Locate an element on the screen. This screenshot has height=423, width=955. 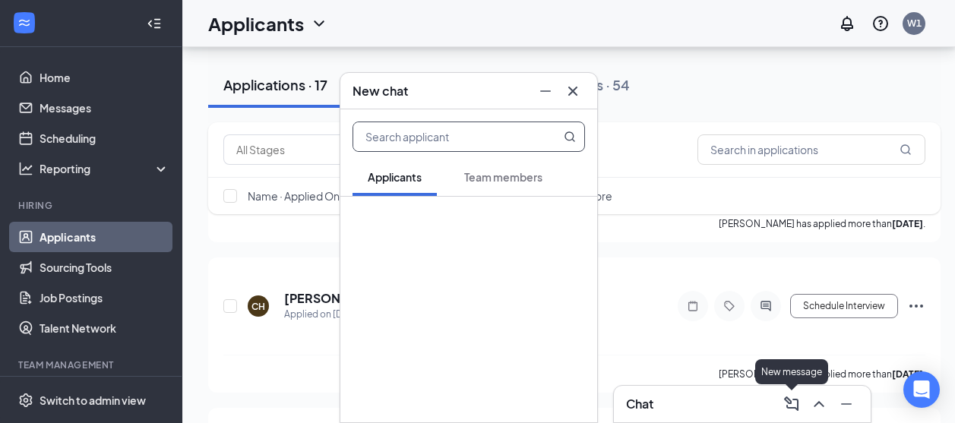
a: Talent Network is located at coordinates (104, 328).